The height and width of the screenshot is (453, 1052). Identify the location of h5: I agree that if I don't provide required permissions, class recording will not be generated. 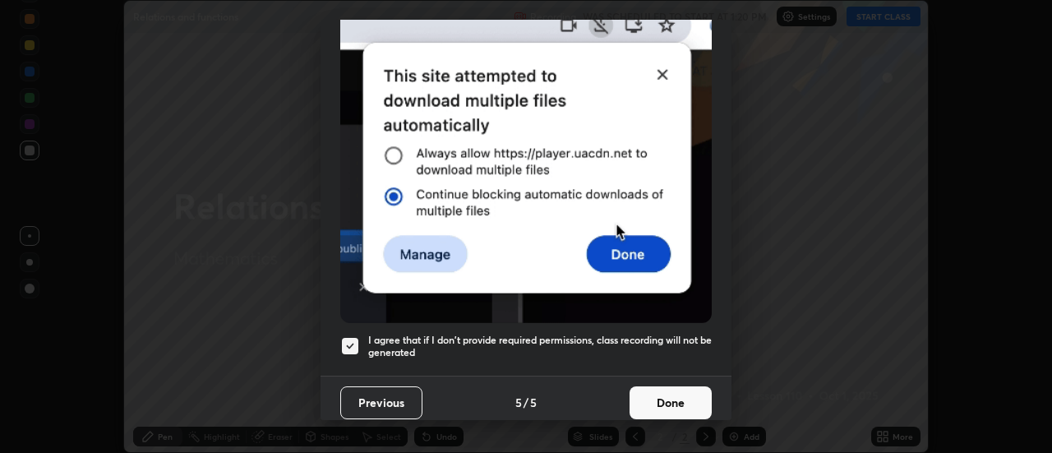
(540, 346).